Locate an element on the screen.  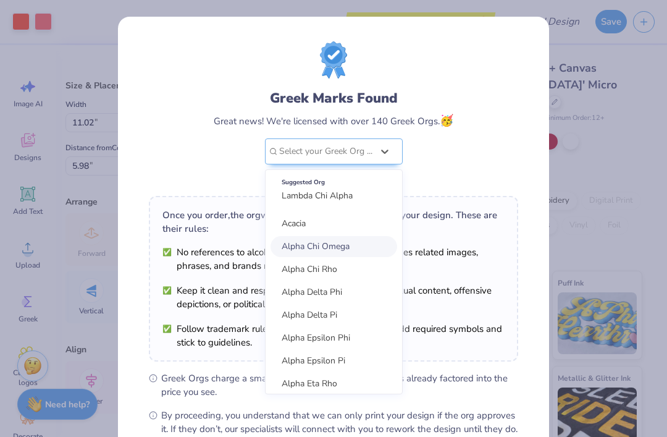
span: Alpha Delta Pi is located at coordinates (310, 314).